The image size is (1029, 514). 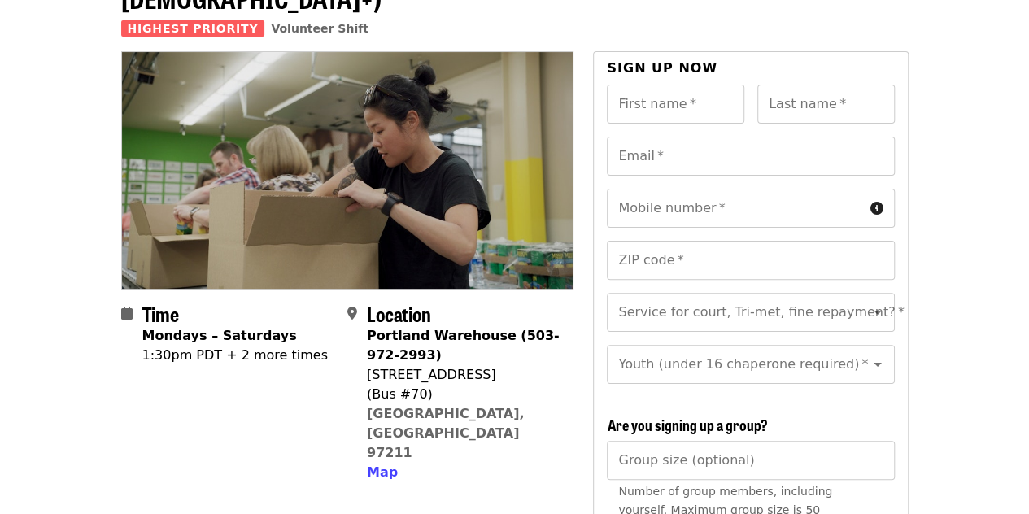 What do you see at coordinates (463, 345) in the screenshot?
I see `strong: Portland Warehouse (503-972-2993)` at bounding box center [463, 345].